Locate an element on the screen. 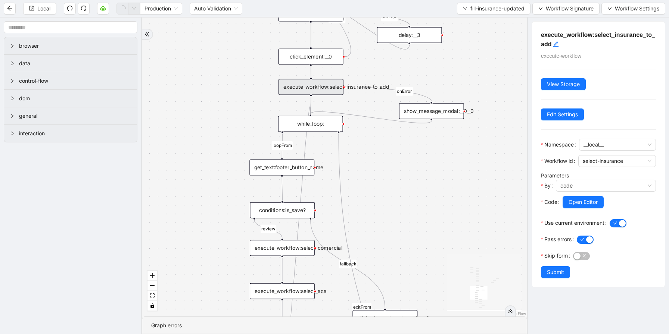 The height and width of the screenshot is (334, 669). button: View Storage is located at coordinates (563, 84).